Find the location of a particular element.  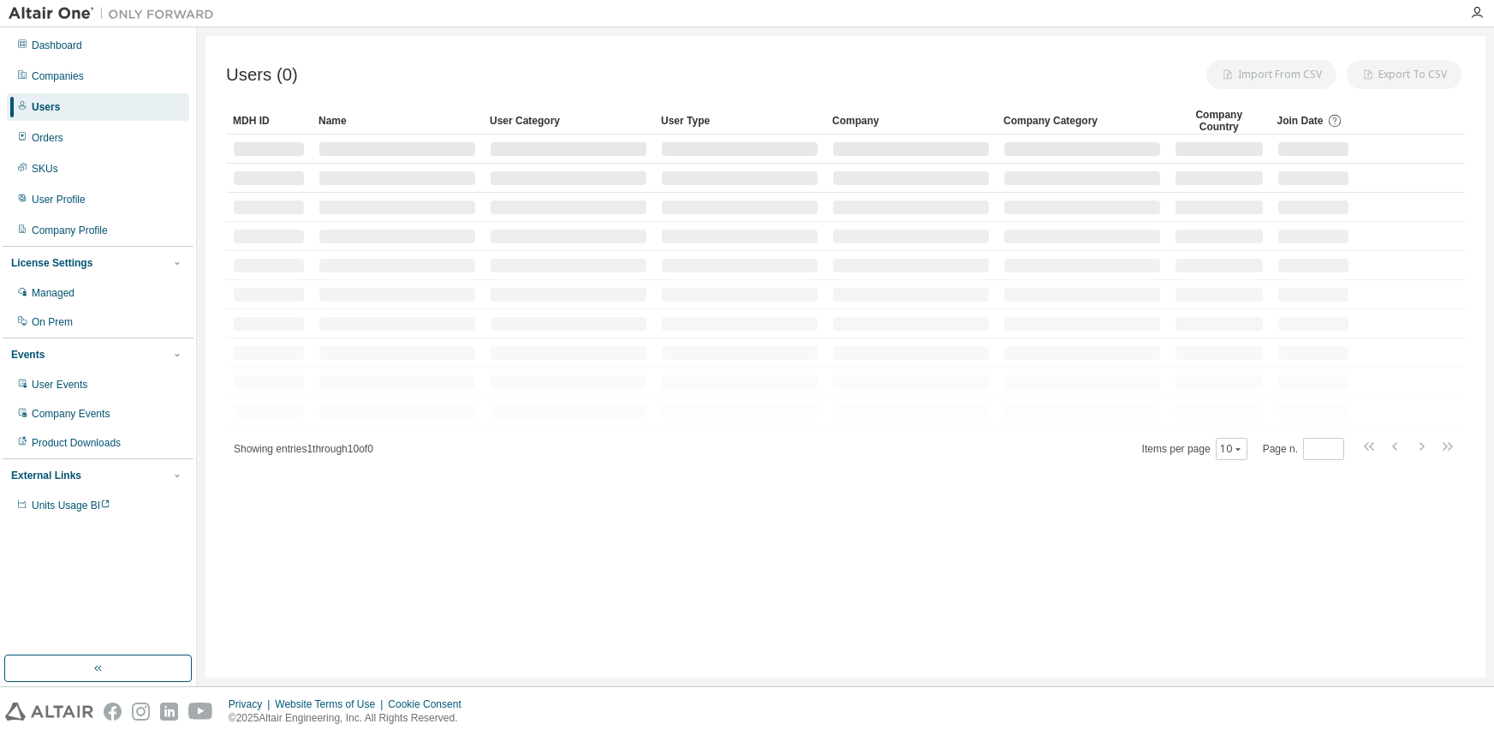

div: MDH ID is located at coordinates (269, 121).